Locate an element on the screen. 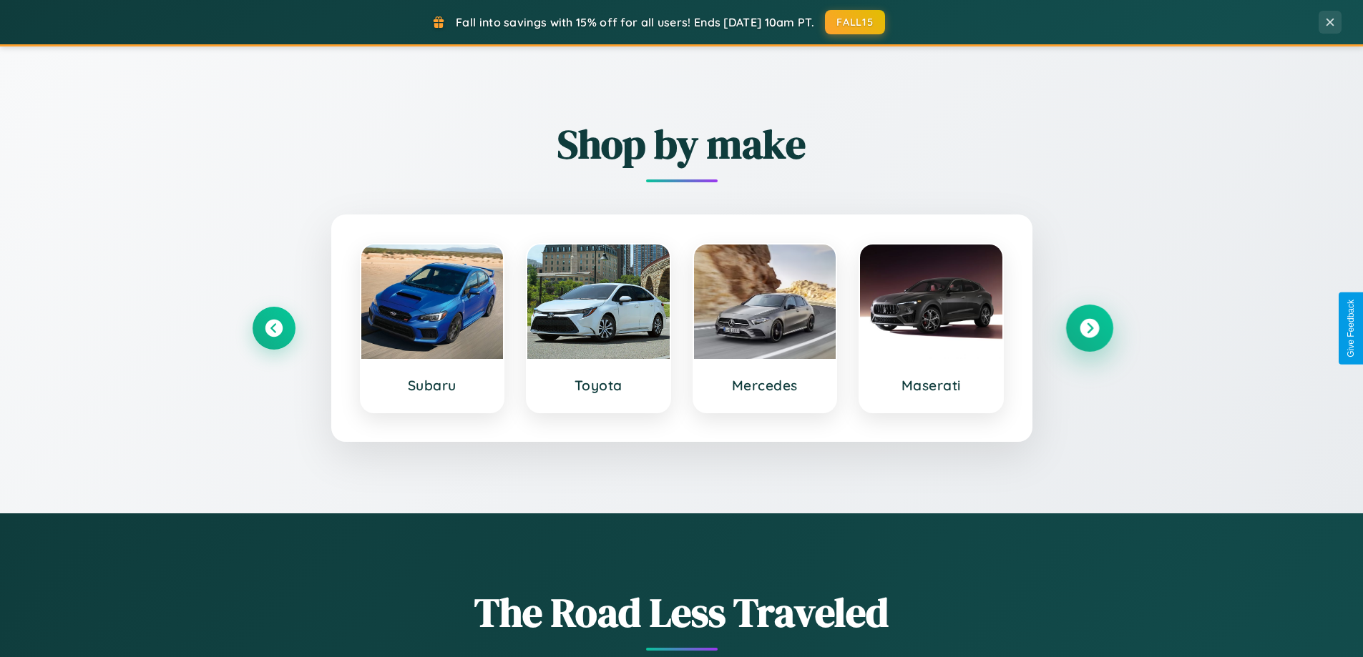 Image resolution: width=1363 pixels, height=657 pixels. h3: Maserati is located at coordinates (931, 386).